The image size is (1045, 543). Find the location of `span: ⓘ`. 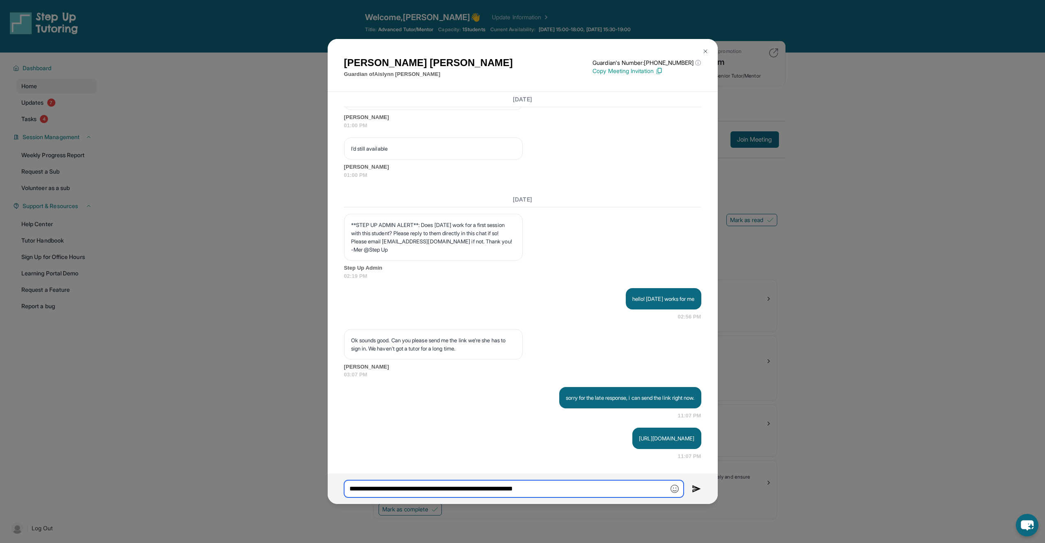

span: ⓘ is located at coordinates (698, 63).